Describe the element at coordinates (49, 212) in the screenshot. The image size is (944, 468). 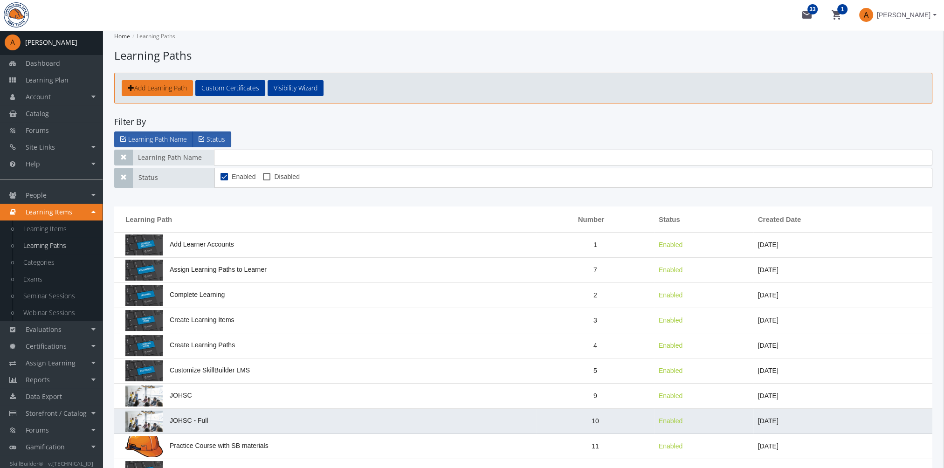
I see `span: Learning Items` at that location.